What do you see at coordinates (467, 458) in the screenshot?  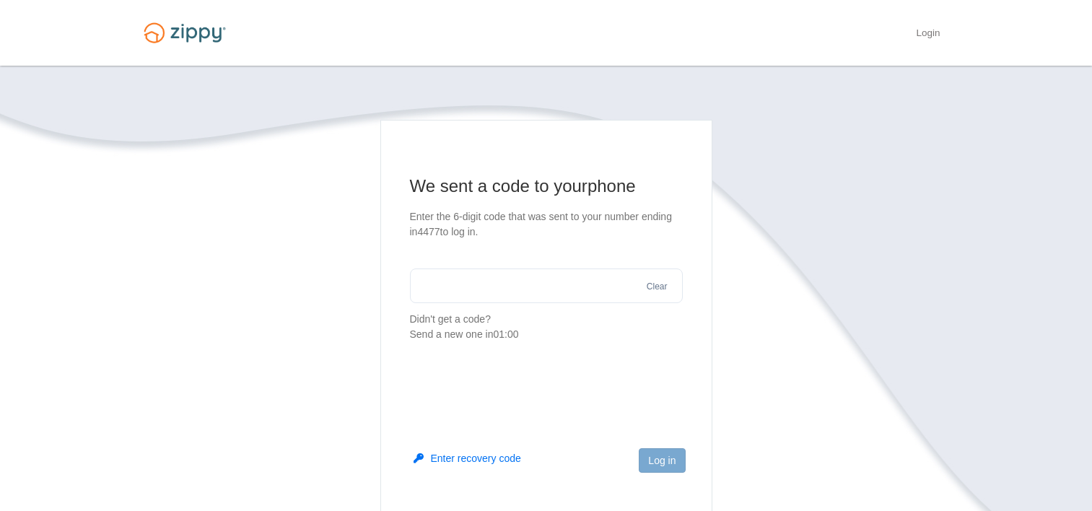 I see `button: Enter recovery code` at bounding box center [467, 458].